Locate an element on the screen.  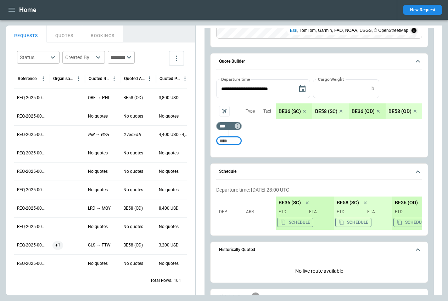
p: Arr is located at coordinates (258, 212).